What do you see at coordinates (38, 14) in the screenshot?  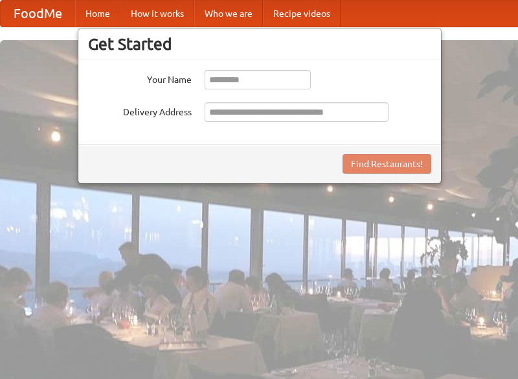 I see `a: FoodMe` at bounding box center [38, 14].